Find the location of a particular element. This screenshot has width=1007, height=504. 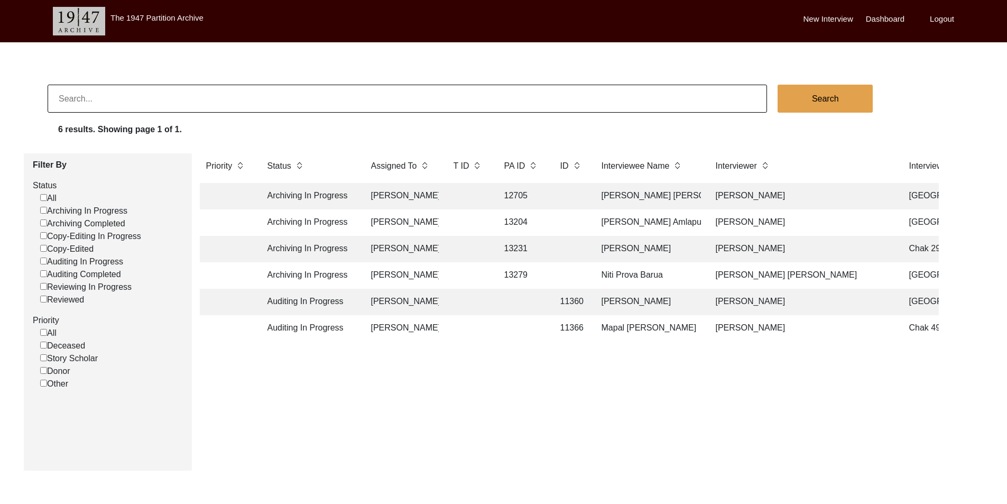

label: Logout is located at coordinates (942, 19).